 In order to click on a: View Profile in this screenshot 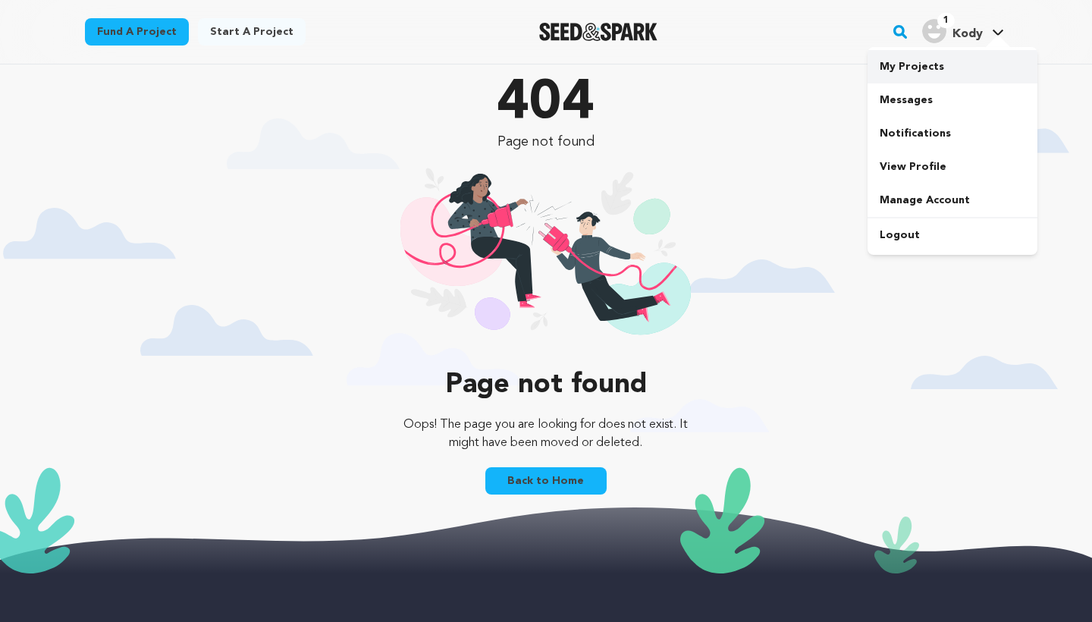, I will do `click(952, 167)`.